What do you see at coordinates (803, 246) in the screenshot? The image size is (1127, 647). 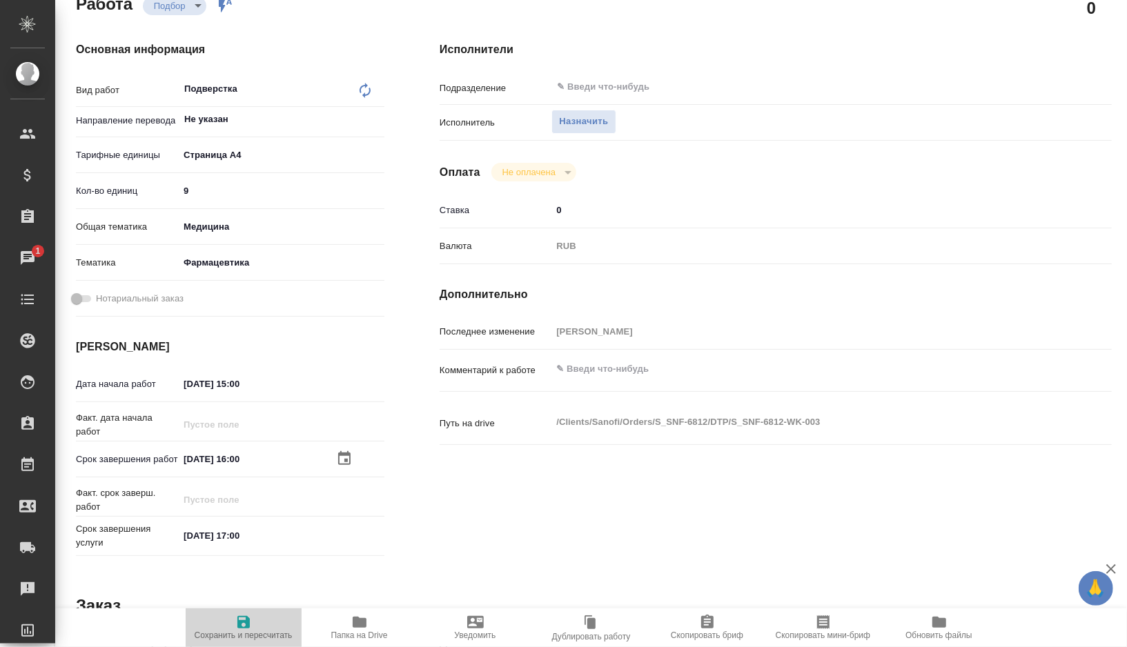 I see `div: RUB` at bounding box center [803, 246].